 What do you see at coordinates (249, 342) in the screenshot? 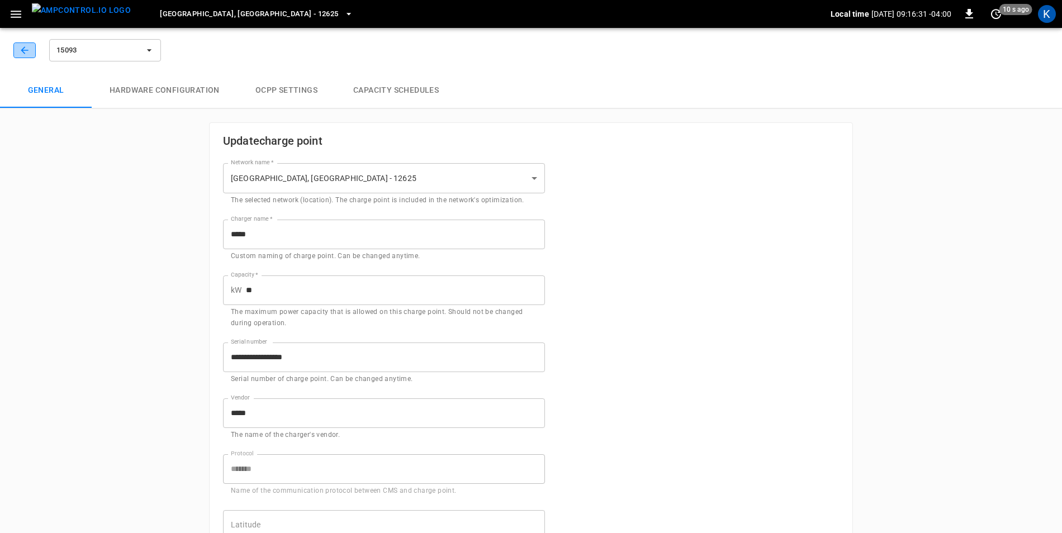
I see `label: Serial number` at bounding box center [249, 342].